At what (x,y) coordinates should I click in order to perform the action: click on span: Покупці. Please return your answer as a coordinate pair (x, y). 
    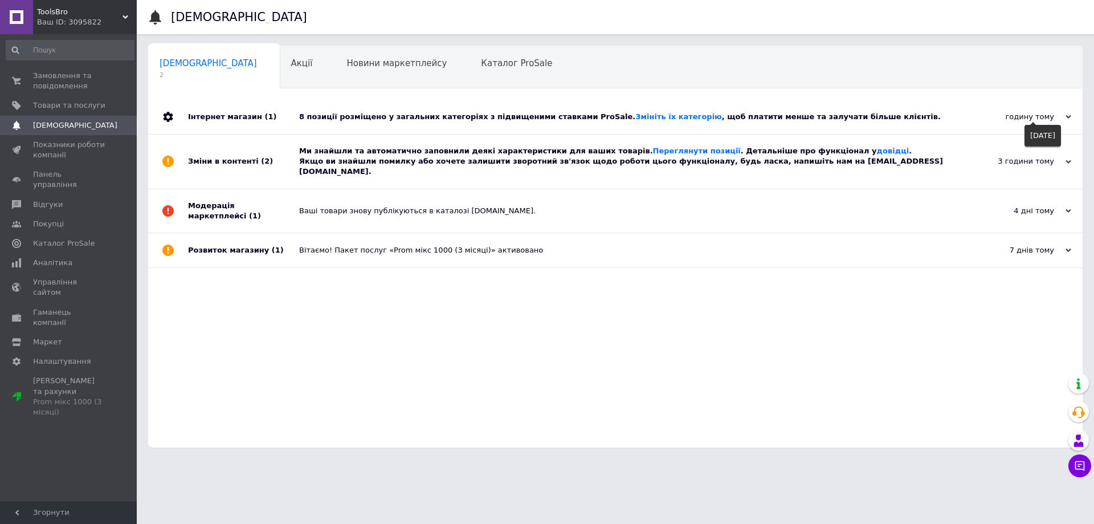
    Looking at the image, I should click on (48, 224).